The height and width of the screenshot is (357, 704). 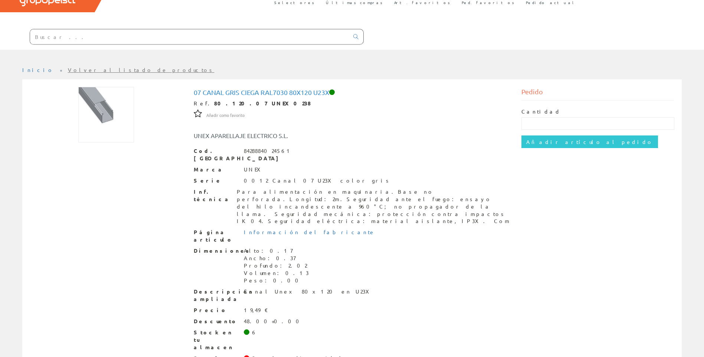 I want to click on div: 0012 Canal 07 U23X color gris, so click(x=318, y=181).